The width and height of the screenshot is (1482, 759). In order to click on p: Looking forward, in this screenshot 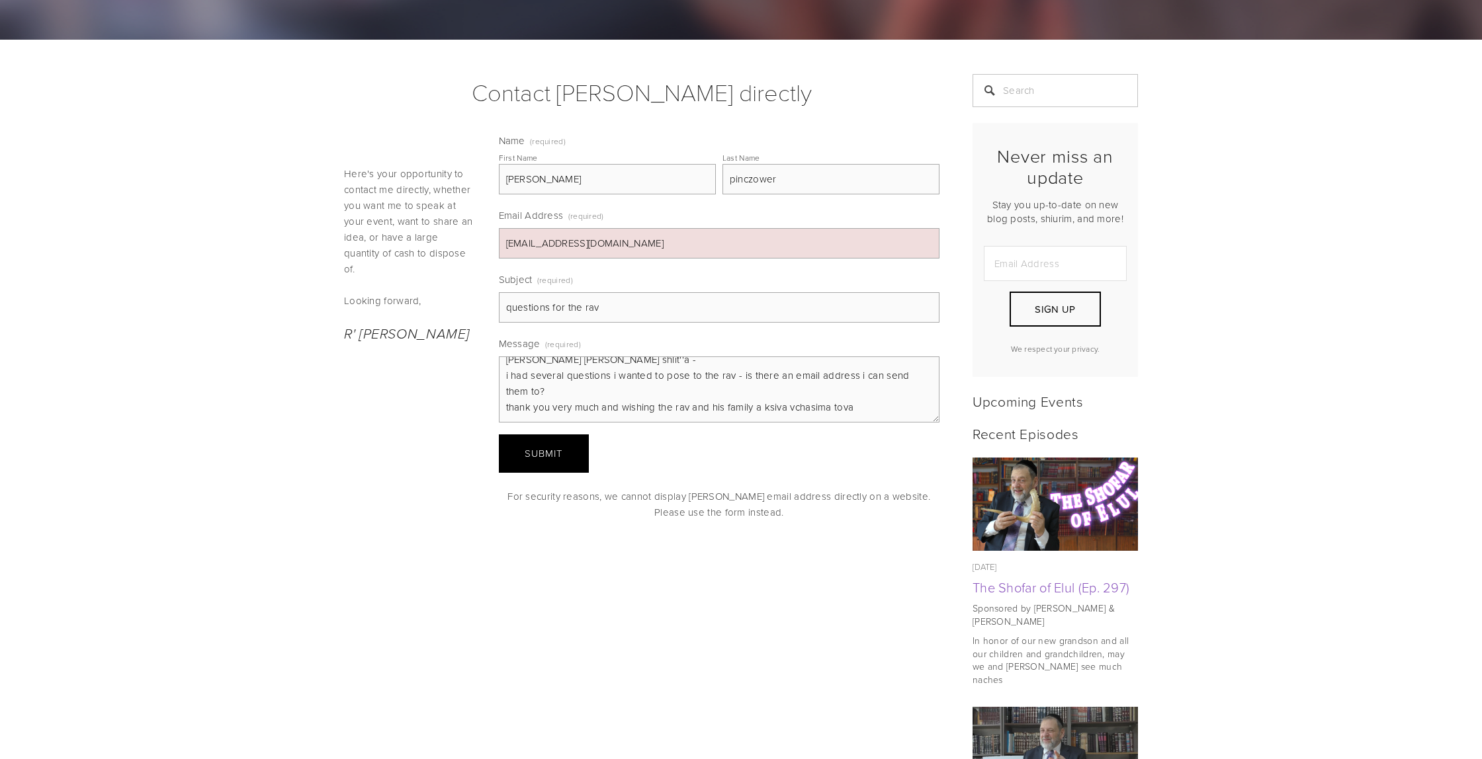, I will do `click(410, 301)`.